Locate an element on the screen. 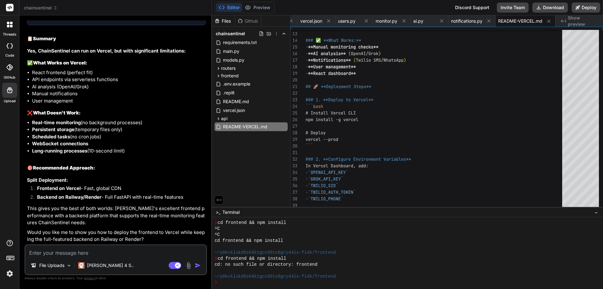  div: 24 is located at coordinates (294, 106).